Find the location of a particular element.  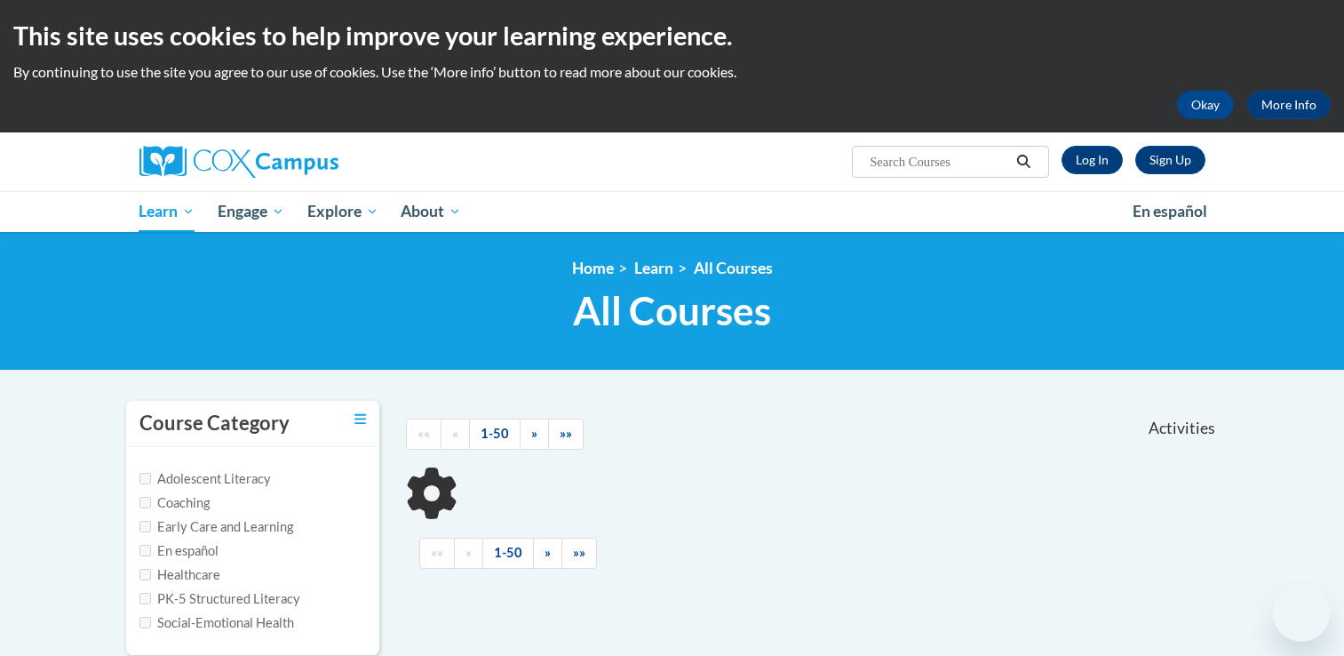

span: About is located at coordinates (431, 211).